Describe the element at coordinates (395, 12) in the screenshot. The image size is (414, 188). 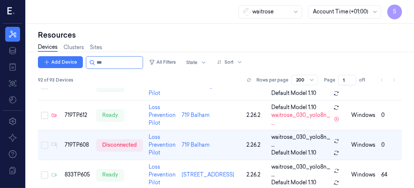
I see `span: S` at that location.